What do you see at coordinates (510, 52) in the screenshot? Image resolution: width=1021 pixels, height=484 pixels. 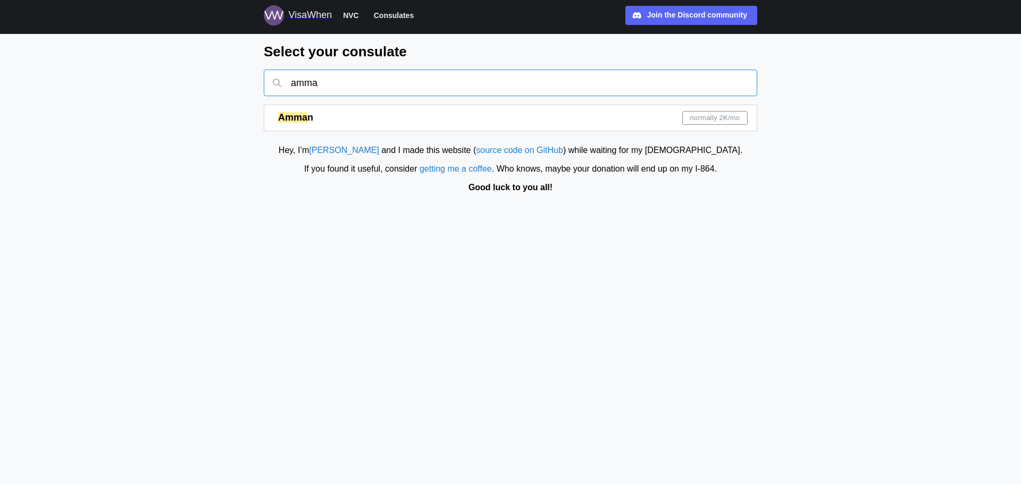 I see `h2: Select your consulate` at bounding box center [510, 52].